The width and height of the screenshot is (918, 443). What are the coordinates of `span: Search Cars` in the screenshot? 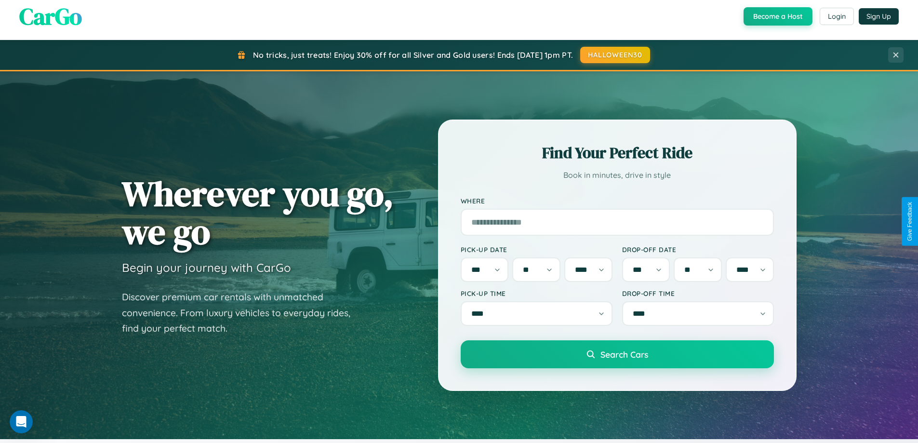 It's located at (624, 354).